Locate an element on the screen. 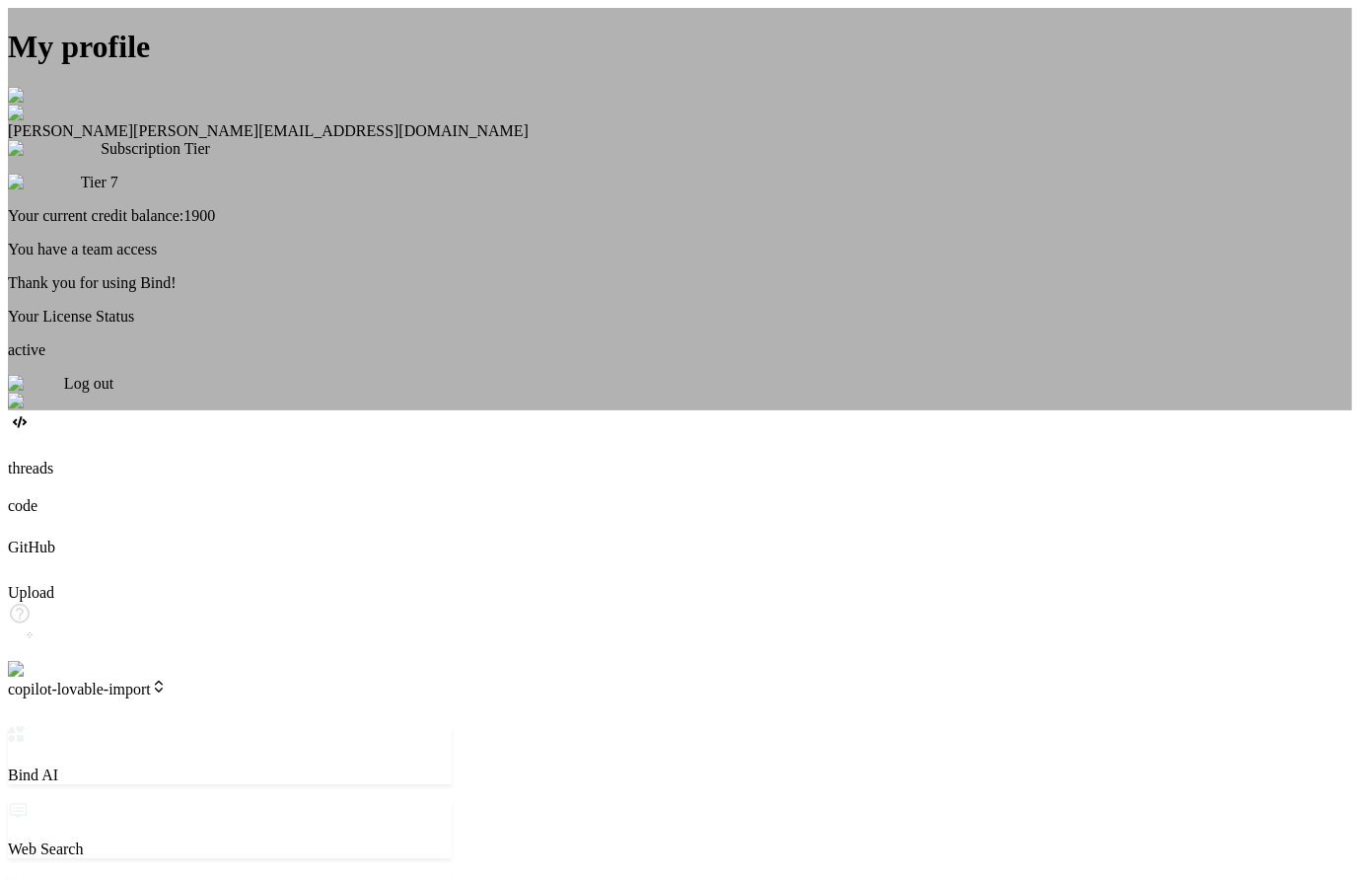 The width and height of the screenshot is (1360, 879). span: Tier 7 is located at coordinates (100, 181).